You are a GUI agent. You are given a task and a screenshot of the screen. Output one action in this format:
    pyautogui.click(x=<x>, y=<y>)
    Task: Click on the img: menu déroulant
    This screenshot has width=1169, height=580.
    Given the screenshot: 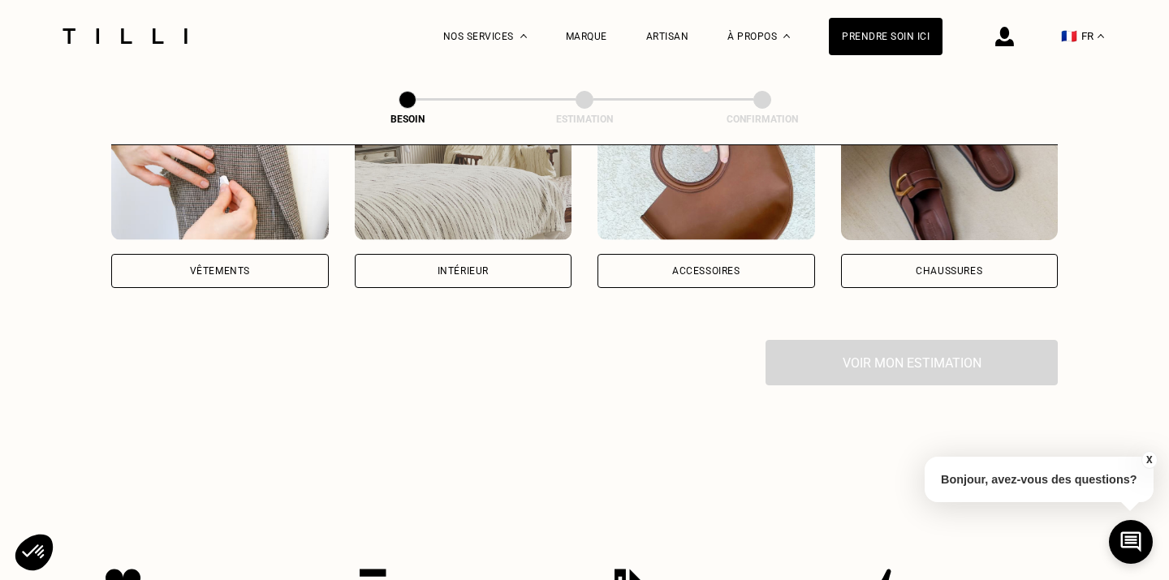 What is the action you would take?
    pyautogui.click(x=1101, y=36)
    